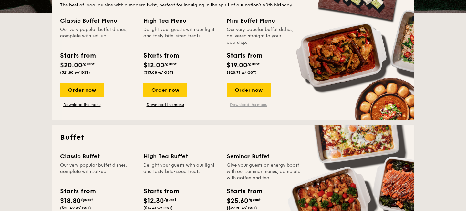 The width and height of the screenshot is (466, 211). Describe the element at coordinates (158, 73) in the screenshot. I see `span: ($13.08 w/ GST)` at that location.